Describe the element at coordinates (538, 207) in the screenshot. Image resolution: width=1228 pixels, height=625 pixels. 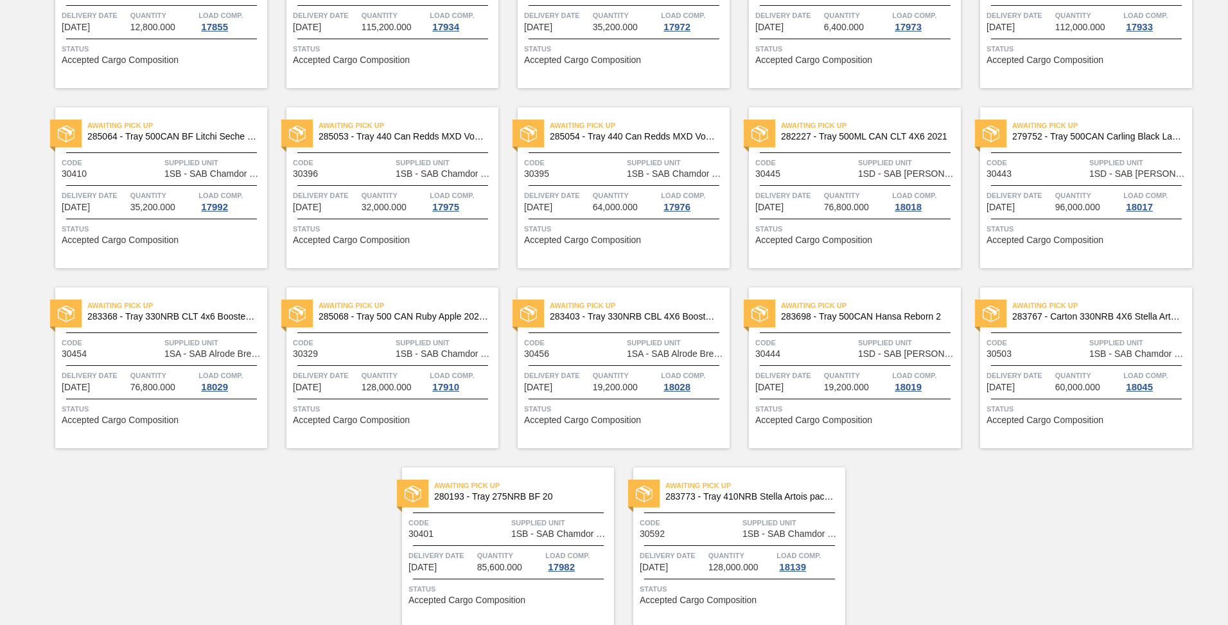
I see `span: 08/07/2025` at that location.